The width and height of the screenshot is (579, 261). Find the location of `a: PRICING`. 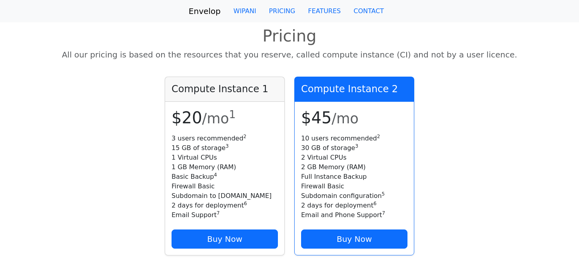

a: PRICING is located at coordinates (282, 11).